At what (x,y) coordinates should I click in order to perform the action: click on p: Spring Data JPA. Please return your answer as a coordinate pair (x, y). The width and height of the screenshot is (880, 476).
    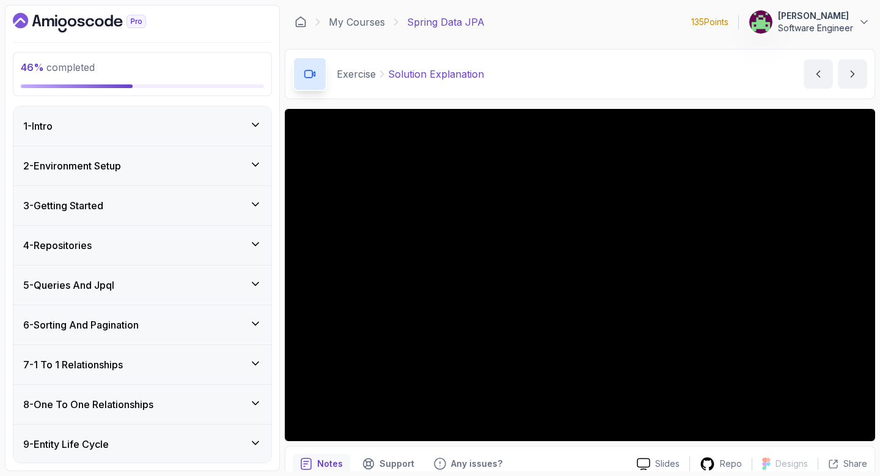
    Looking at the image, I should click on (446, 22).